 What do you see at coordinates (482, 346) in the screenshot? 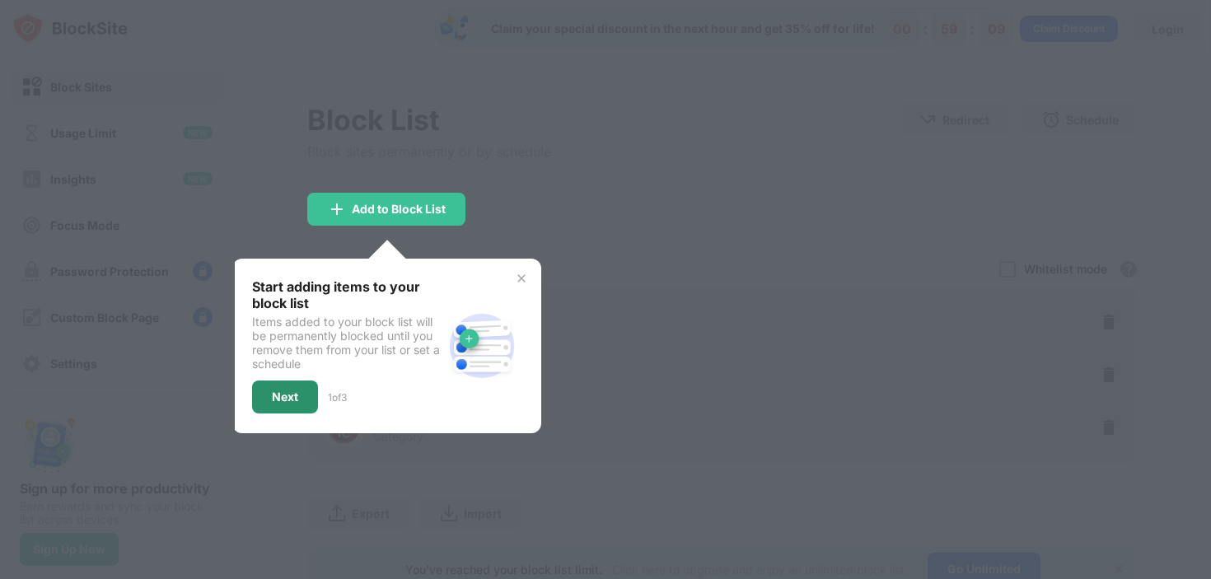
I see `img: block-site.svg` at bounding box center [482, 346].